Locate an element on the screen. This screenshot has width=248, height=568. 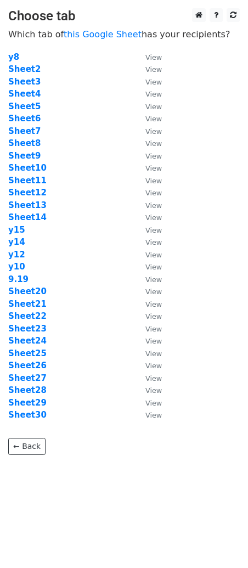
a: Sheet14 is located at coordinates (27, 217).